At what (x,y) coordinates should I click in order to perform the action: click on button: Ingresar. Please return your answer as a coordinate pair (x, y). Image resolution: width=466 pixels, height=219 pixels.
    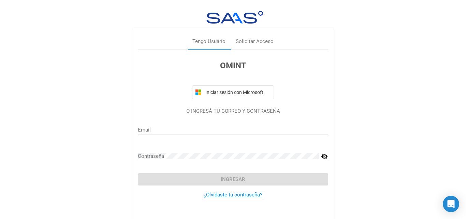
    Looking at the image, I should click on (233, 179).